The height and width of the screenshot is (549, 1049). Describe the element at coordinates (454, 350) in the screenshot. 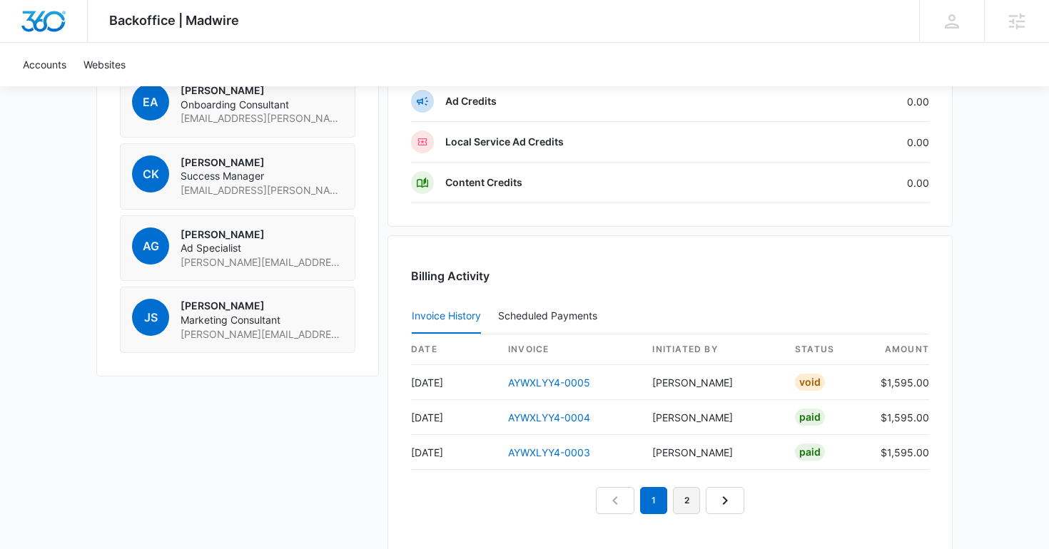

I see `th: date` at that location.